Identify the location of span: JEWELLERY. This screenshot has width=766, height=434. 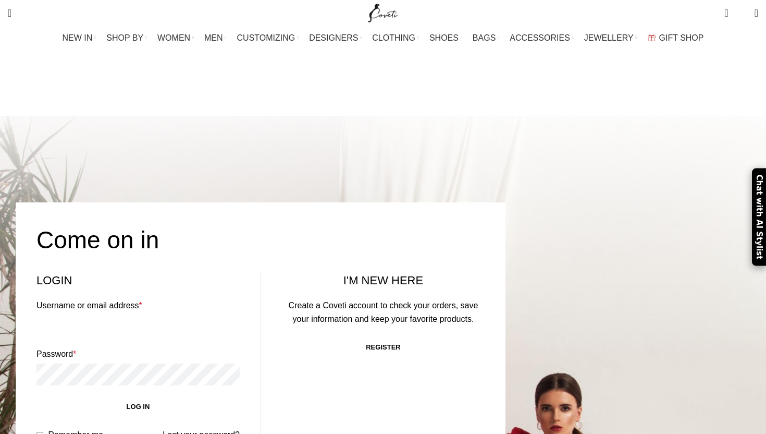
(609, 38).